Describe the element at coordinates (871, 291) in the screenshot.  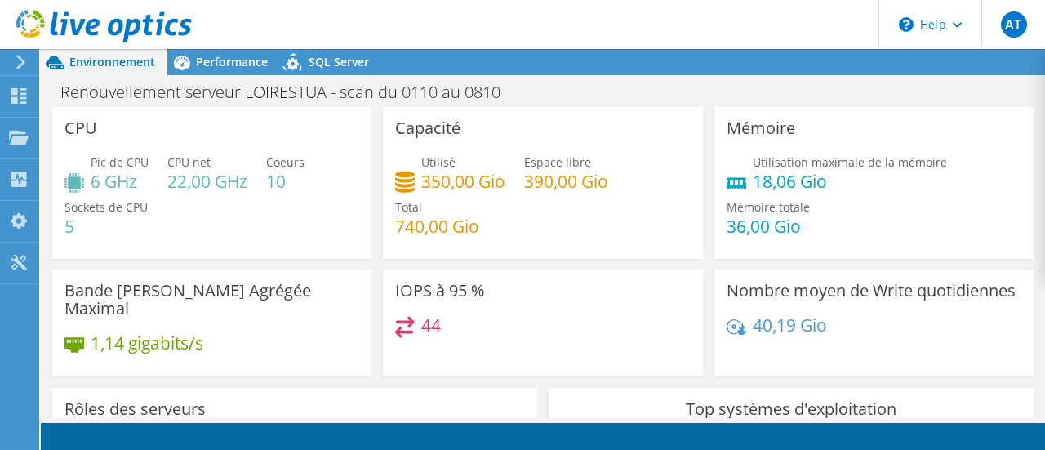
I see `h3: Nombre moyen de Write quotidiennes` at that location.